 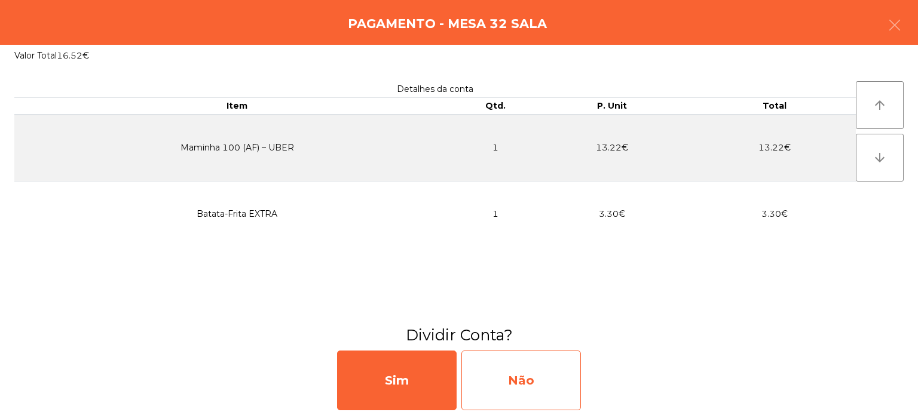 What do you see at coordinates (35, 56) in the screenshot?
I see `span: Valor Total` at bounding box center [35, 56].